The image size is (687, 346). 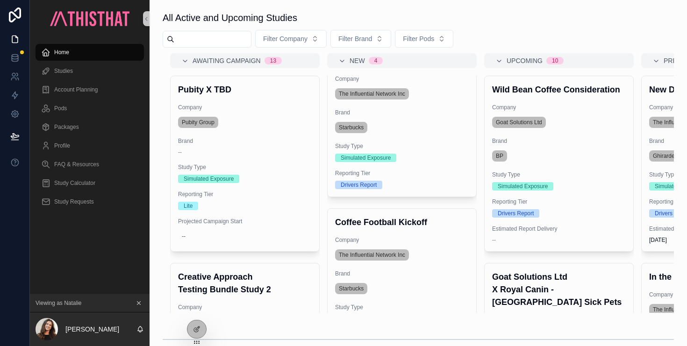 What do you see at coordinates (519, 122) in the screenshot?
I see `span: Goat Solutions Ltd` at bounding box center [519, 122].